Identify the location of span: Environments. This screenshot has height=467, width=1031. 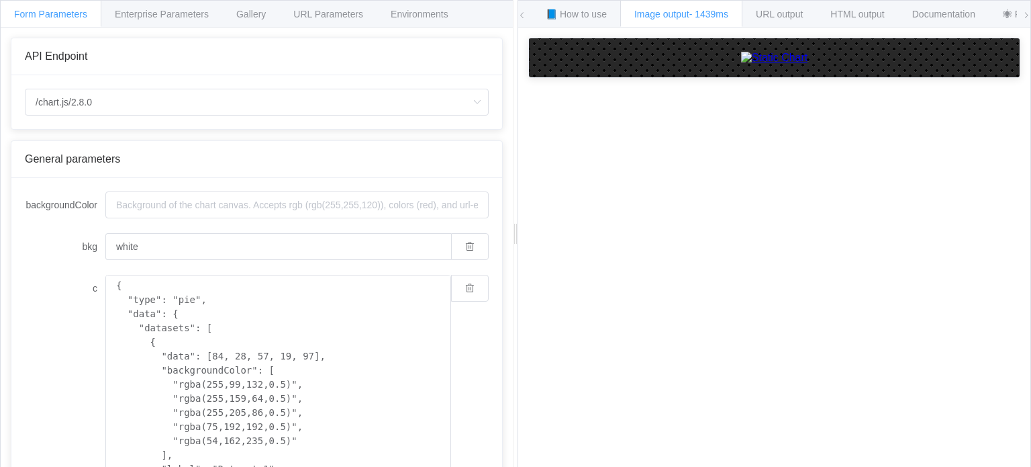
(420, 14).